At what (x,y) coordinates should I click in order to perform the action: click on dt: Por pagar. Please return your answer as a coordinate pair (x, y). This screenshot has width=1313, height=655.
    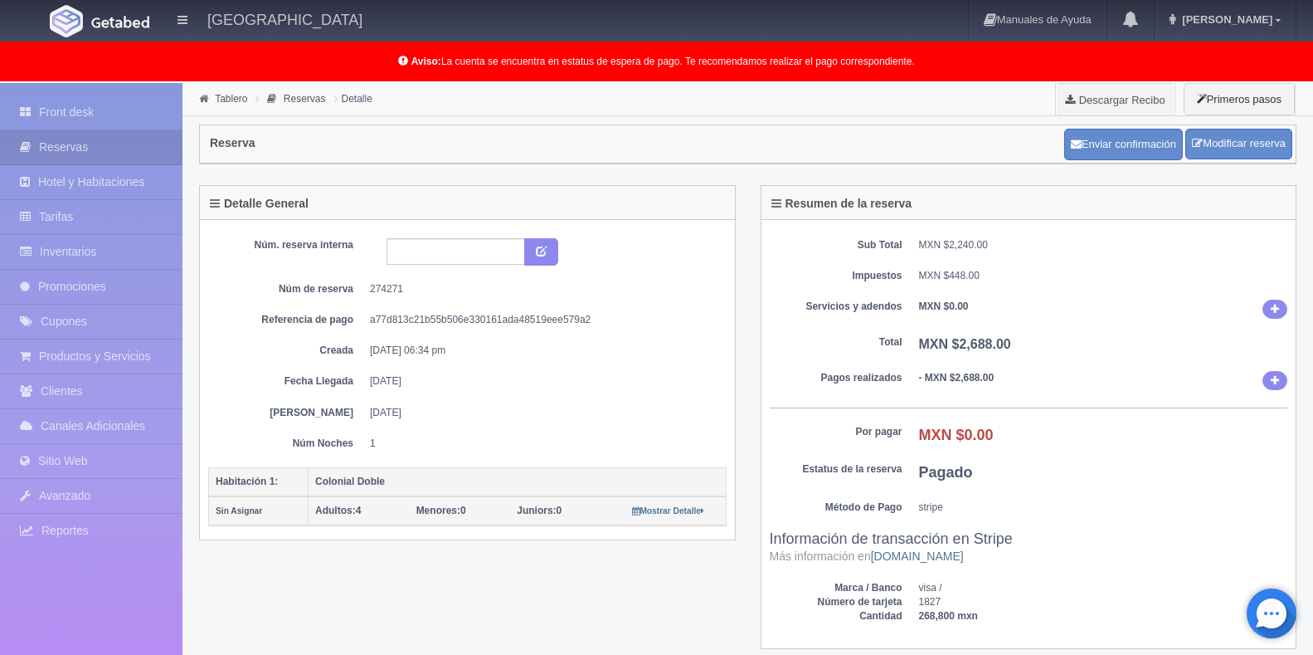
    Looking at the image, I should click on (836, 431).